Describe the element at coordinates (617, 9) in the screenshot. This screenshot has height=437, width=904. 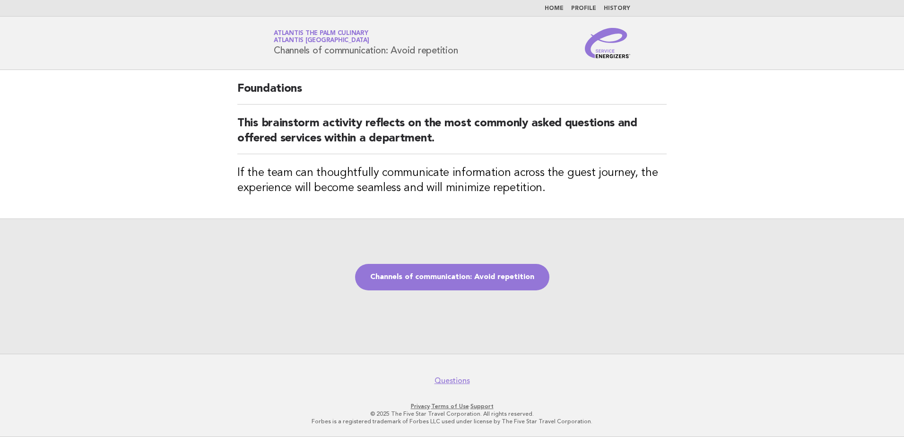
I see `a: History` at that location.